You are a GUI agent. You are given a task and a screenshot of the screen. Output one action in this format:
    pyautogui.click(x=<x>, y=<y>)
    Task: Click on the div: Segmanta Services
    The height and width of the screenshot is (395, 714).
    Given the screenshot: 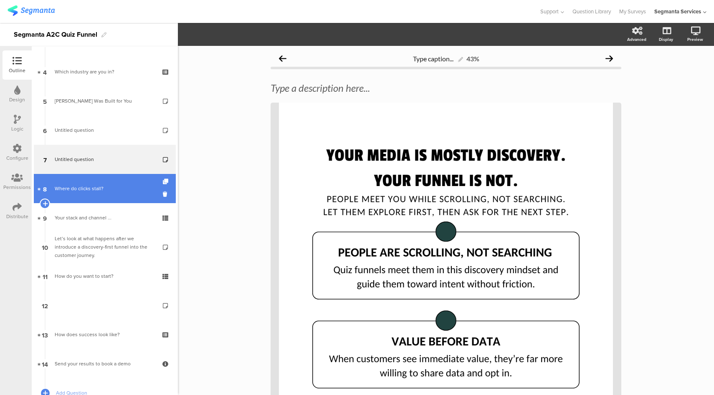 What is the action you would take?
    pyautogui.click(x=677, y=11)
    